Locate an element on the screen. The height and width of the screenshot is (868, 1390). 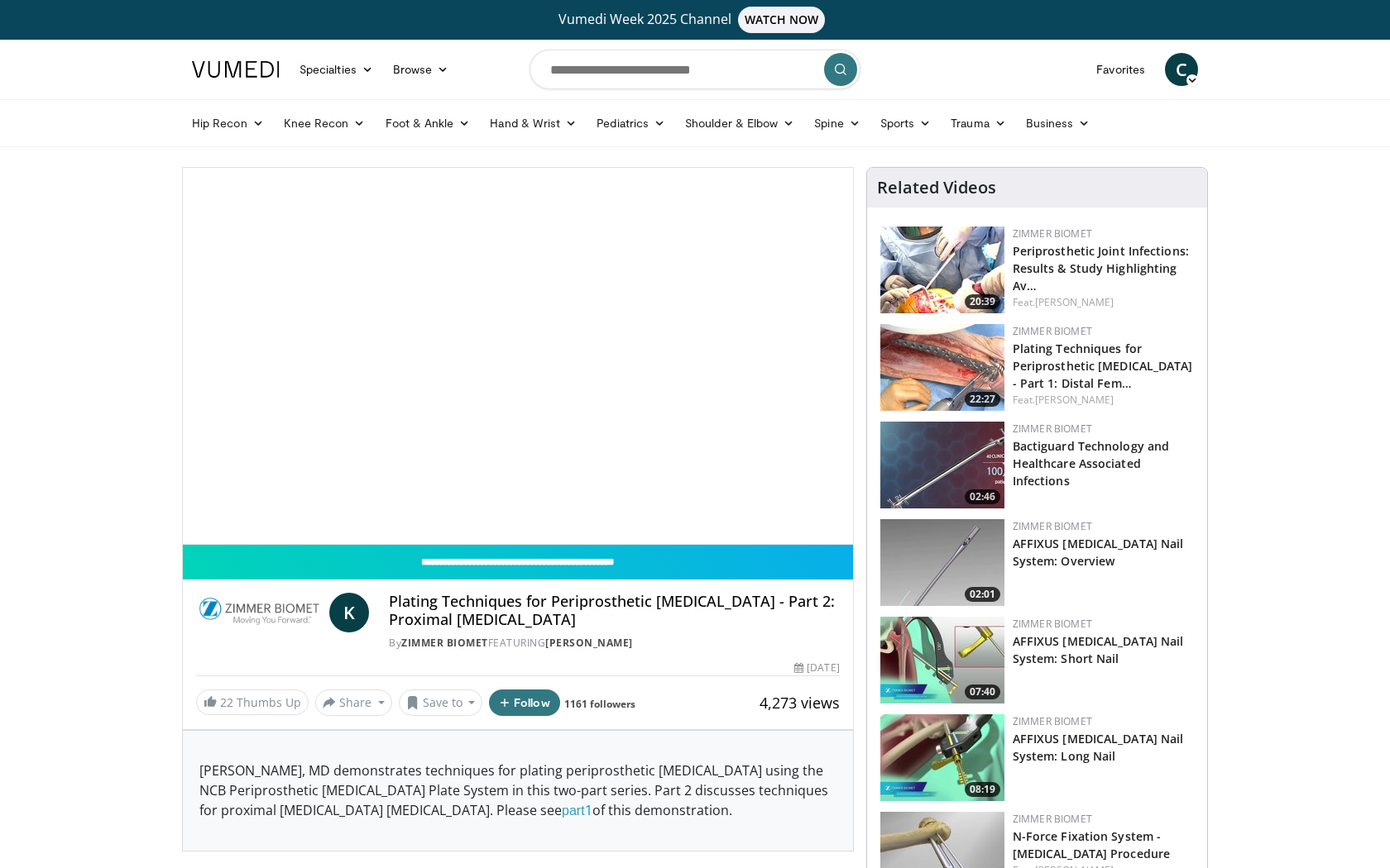
img: c4b8c862-095b-430c-a336-6d45a9d5bbc3.150x105_q85_crop-smart_upscale.jpg is located at coordinates (942, 269).